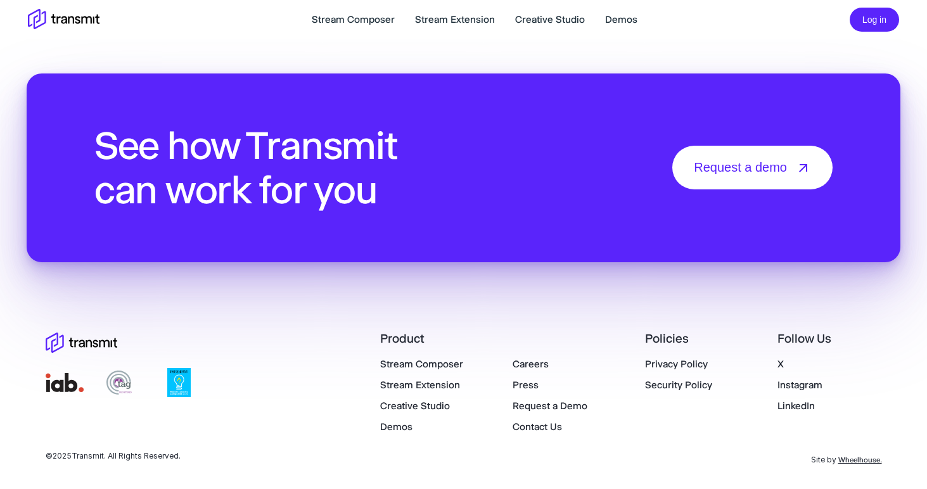 This screenshot has width=927, height=489. I want to click on a: Press, so click(525, 385).